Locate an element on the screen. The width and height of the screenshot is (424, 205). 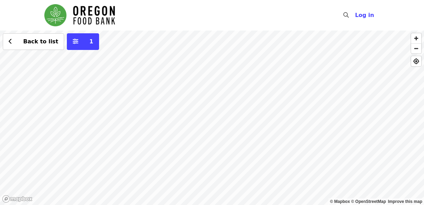
button: Back to list is located at coordinates (33, 42).